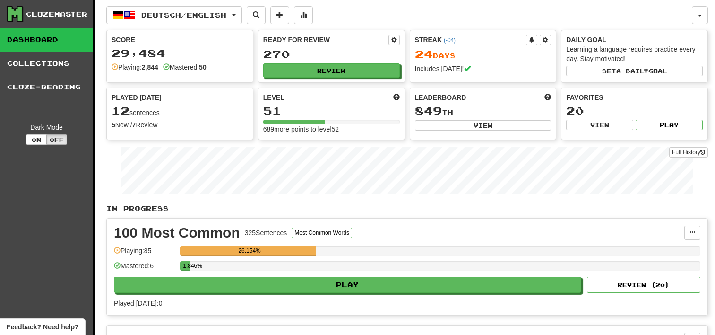  Describe the element at coordinates (428, 111) in the screenshot. I see `span: 849` at that location.